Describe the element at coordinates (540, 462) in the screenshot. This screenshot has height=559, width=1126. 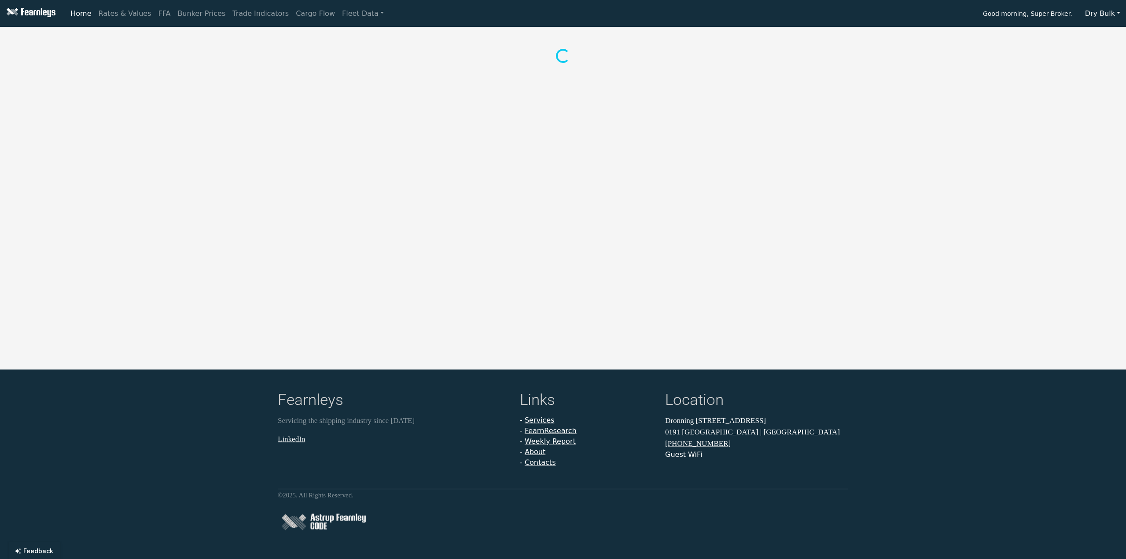
I see `a: Contacts` at that location.